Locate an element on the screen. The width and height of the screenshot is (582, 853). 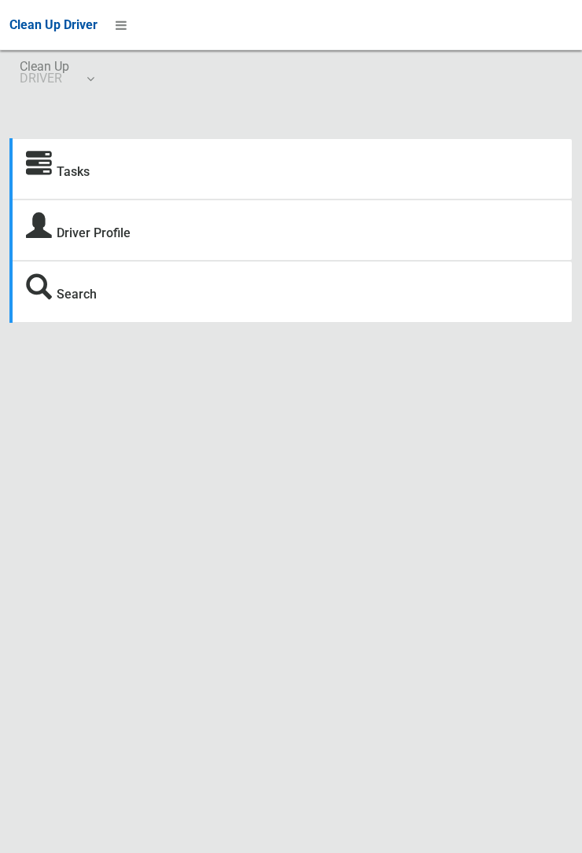
a: Clean UpDRIVER is located at coordinates (56, 75).